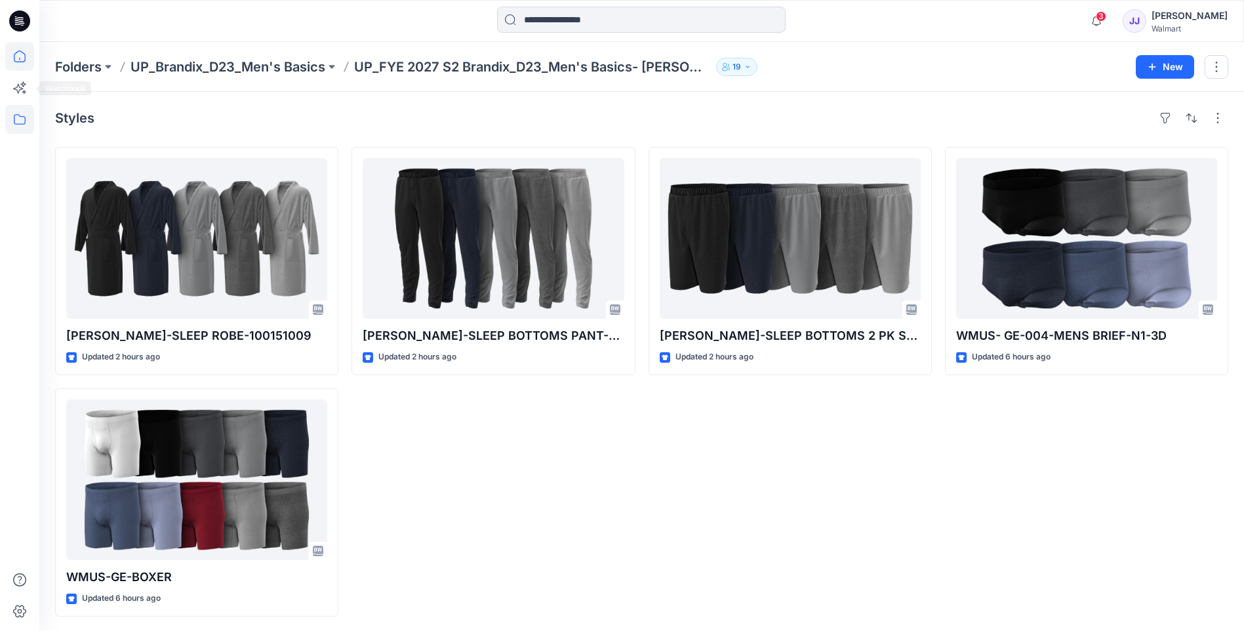 The height and width of the screenshot is (631, 1244). What do you see at coordinates (197, 238) in the screenshot?
I see `a: George-SLEEP ROBE-100151009` at bounding box center [197, 238].